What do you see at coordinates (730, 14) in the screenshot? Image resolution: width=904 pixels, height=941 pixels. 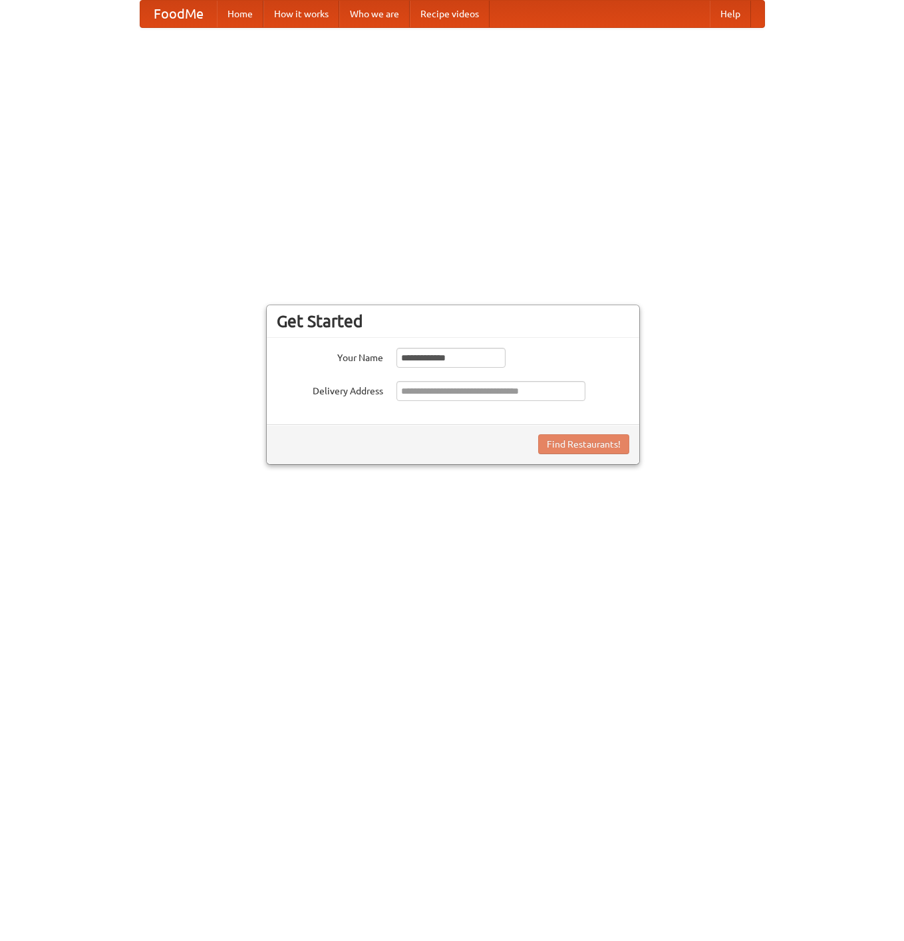 I see `a: Help` at bounding box center [730, 14].